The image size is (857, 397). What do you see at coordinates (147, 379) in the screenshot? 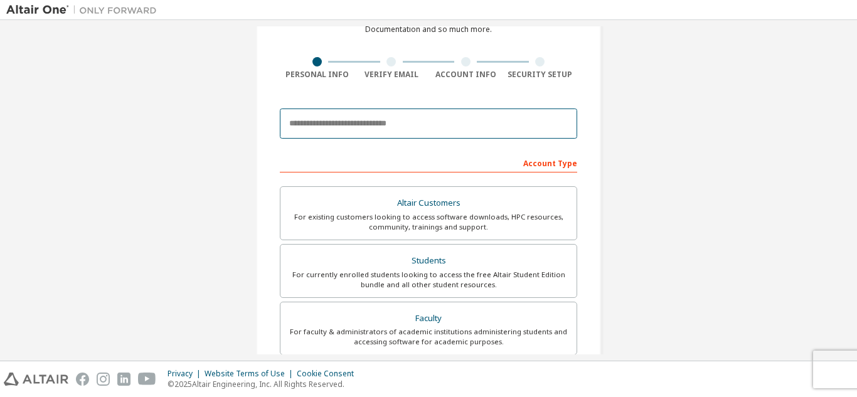
I see `img: youtube.svg` at bounding box center [147, 379].